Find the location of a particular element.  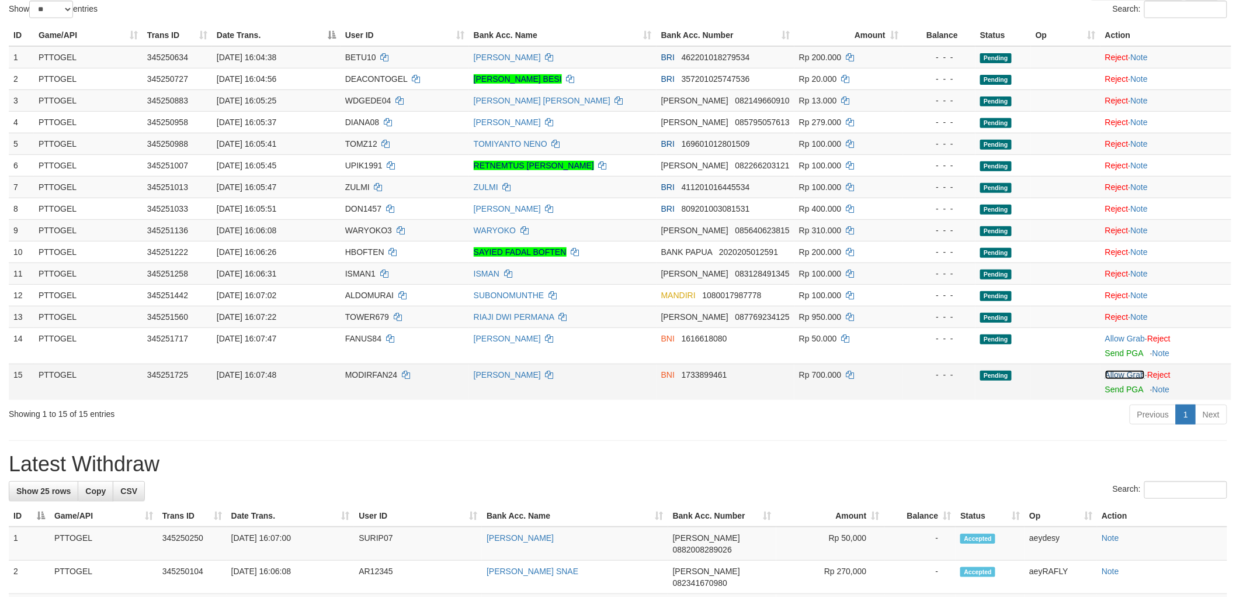

span: Copy 357201025747536 to clipboard is located at coordinates (716, 79).